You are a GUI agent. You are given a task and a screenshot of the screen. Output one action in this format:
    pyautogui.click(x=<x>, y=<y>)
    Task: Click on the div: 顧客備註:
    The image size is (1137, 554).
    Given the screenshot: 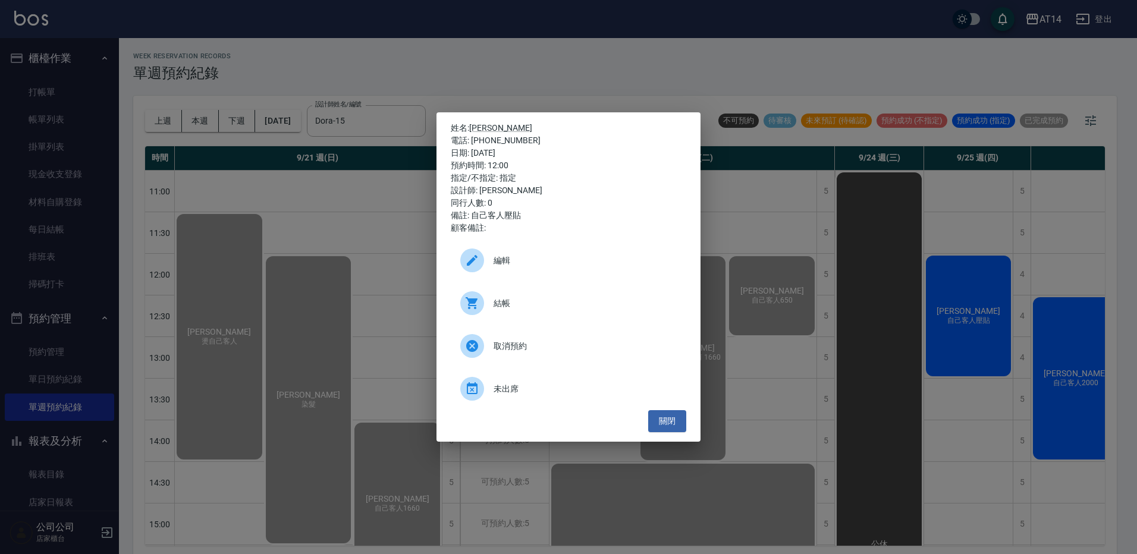 What is the action you would take?
    pyautogui.click(x=569, y=228)
    